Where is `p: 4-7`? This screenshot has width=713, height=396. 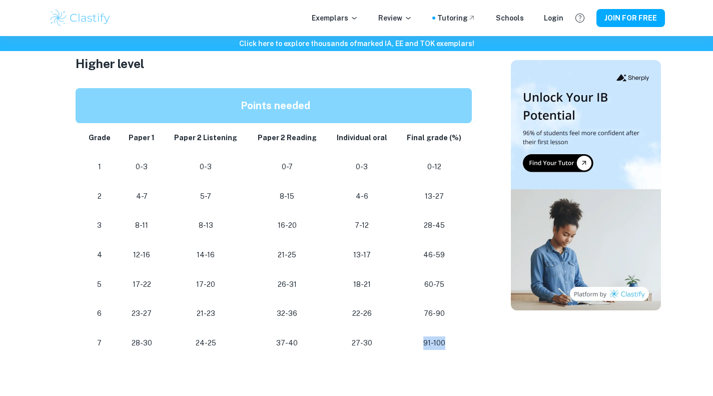
p: 4-7 is located at coordinates (142, 196).